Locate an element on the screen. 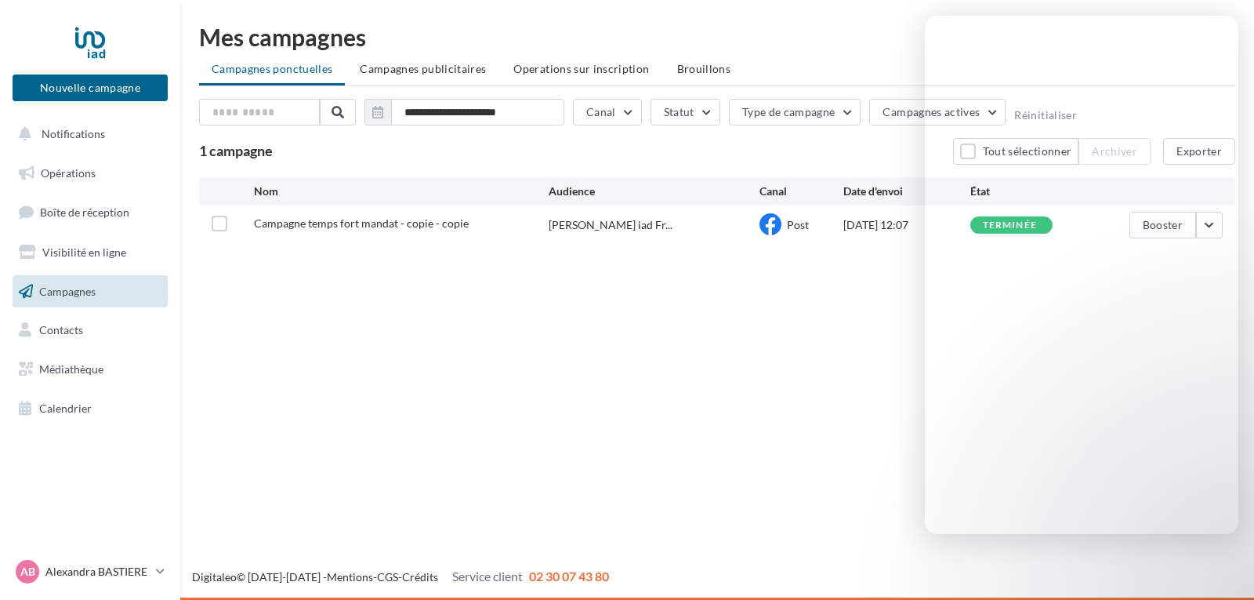  span: Operations sur inscription is located at coordinates (581, 68).